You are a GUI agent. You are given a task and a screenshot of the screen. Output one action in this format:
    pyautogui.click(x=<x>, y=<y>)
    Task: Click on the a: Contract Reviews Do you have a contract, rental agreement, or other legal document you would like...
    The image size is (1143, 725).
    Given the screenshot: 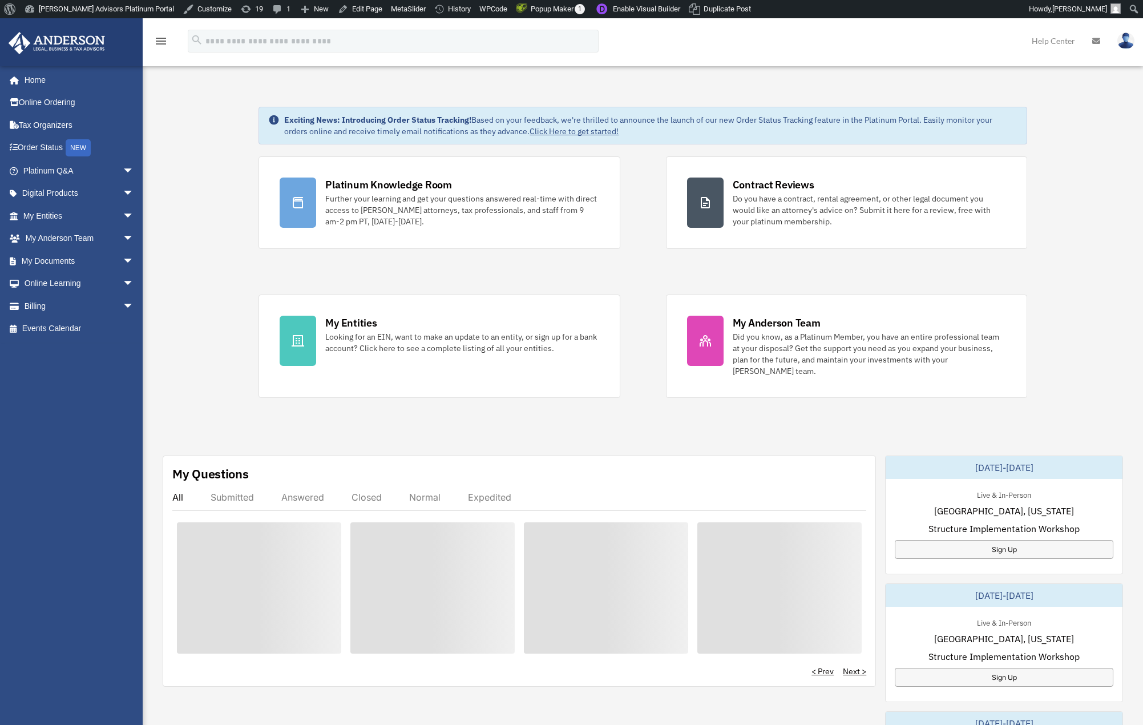 What is the action you would take?
    pyautogui.click(x=846, y=203)
    